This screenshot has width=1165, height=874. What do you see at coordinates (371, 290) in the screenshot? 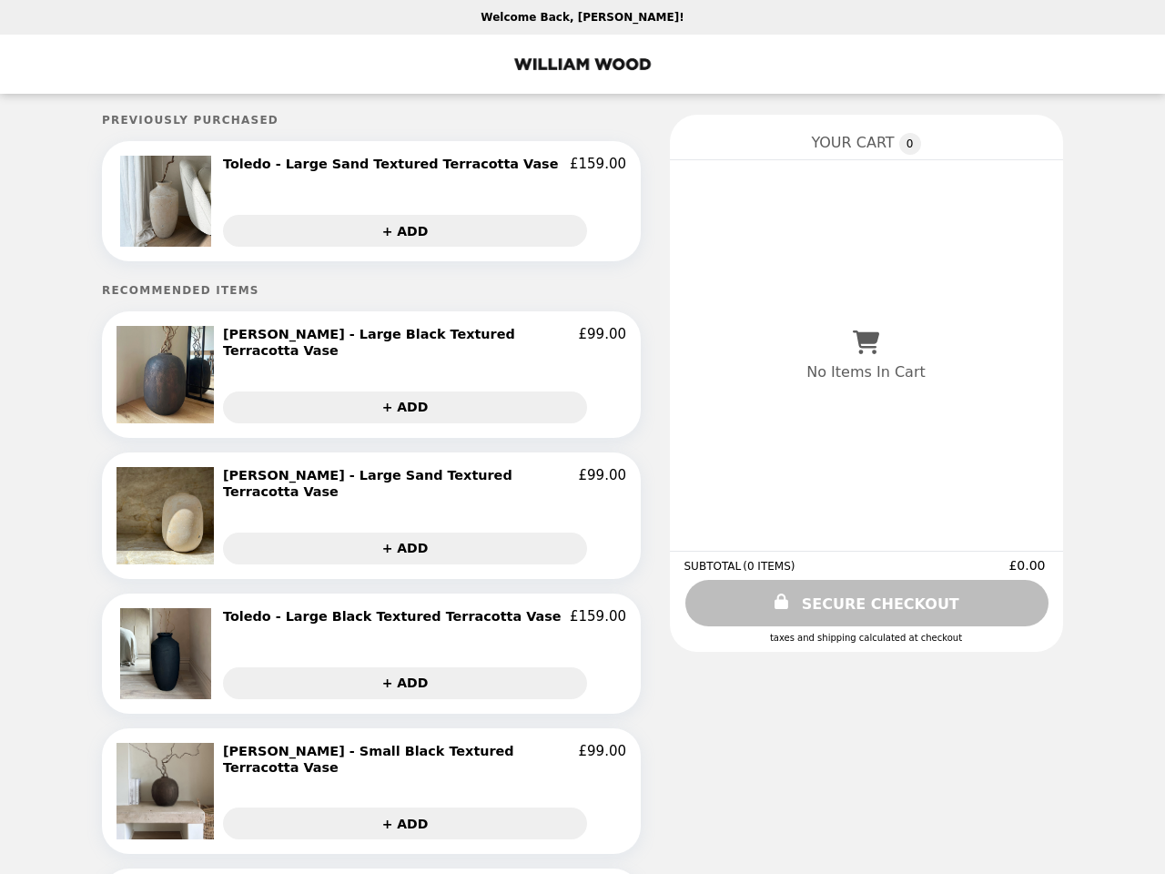
I see `h5: Recommended Items` at bounding box center [371, 290].